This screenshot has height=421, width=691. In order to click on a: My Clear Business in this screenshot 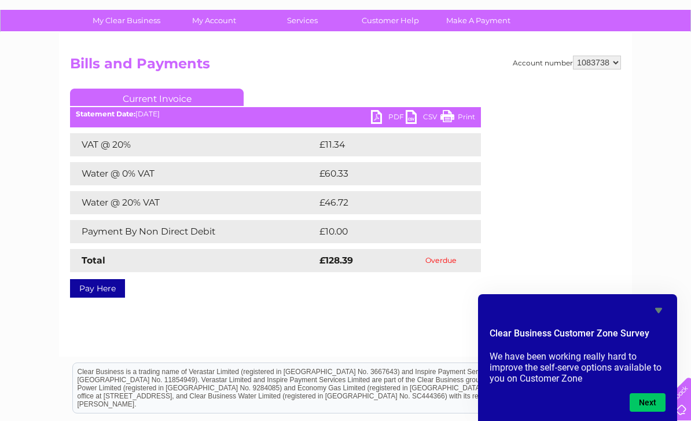, I will do `click(126, 20)`.